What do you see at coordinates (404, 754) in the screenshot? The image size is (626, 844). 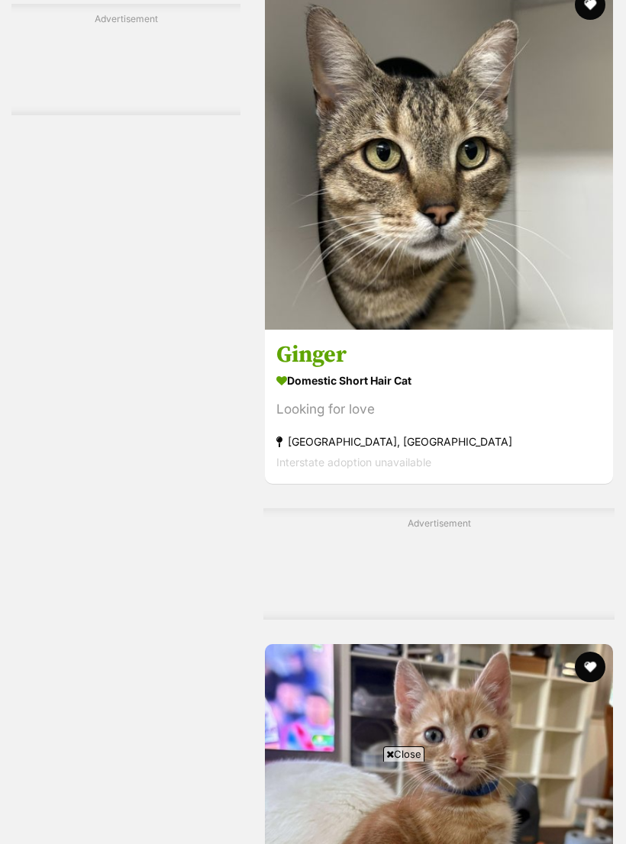 I see `span: Close` at bounding box center [404, 754].